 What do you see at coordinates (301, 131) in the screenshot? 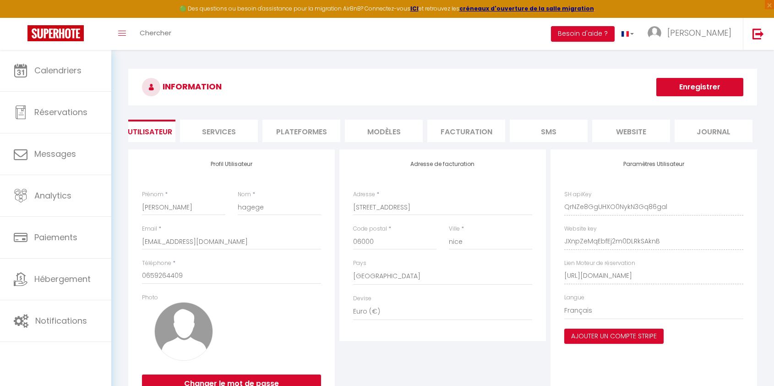
I see `li: Plateformes` at bounding box center [301, 131].